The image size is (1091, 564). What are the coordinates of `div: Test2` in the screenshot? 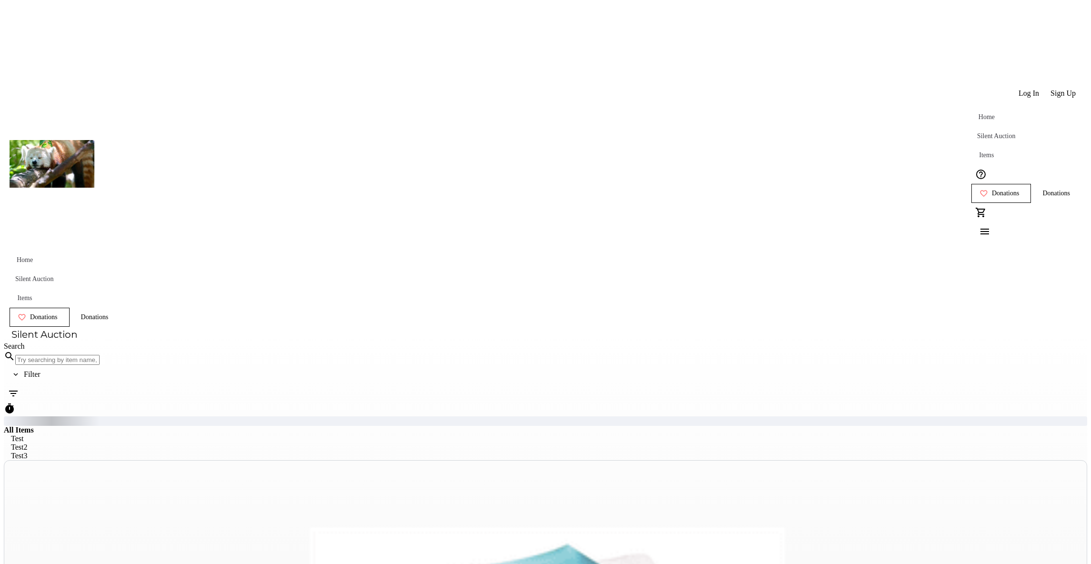 It's located at (545, 447).